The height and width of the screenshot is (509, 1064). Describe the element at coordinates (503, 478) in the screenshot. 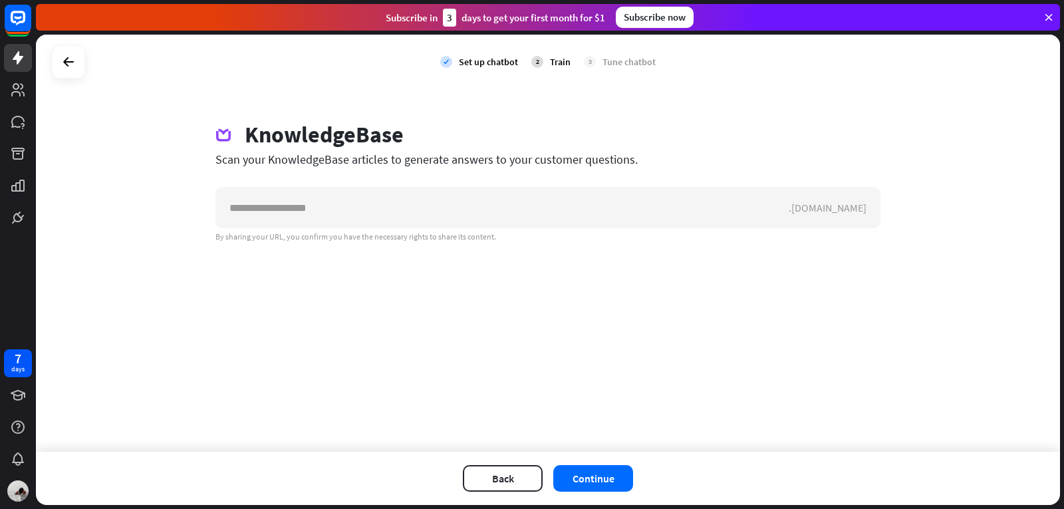

I see `button: Back` at that location.